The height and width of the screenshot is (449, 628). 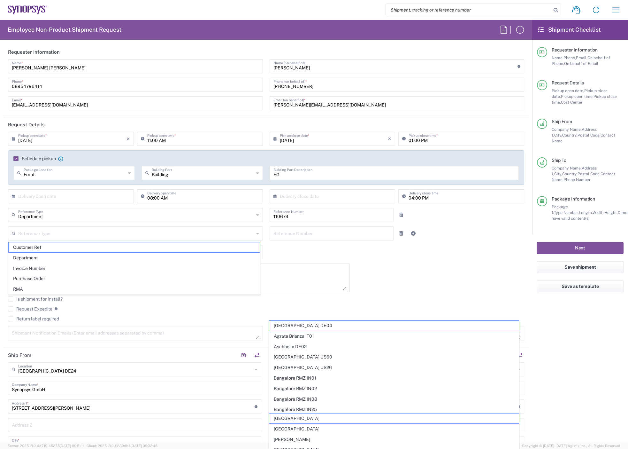 I want to click on span: Type,, so click(x=559, y=212).